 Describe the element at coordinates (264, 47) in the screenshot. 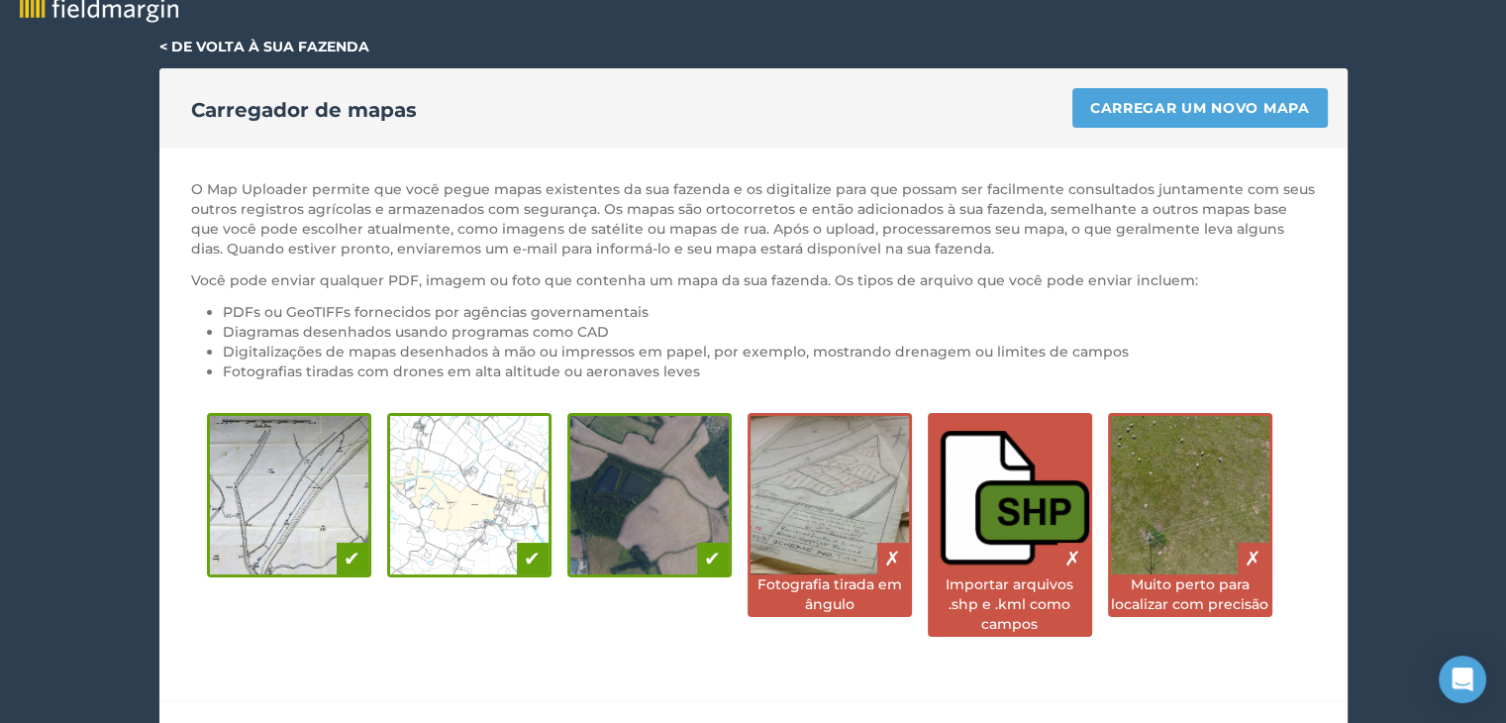

I see `font: < De volta à sua fazenda` at that location.